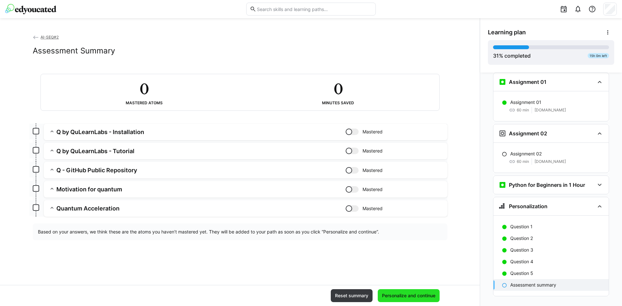  I want to click on p: Assessment summary, so click(533, 285).